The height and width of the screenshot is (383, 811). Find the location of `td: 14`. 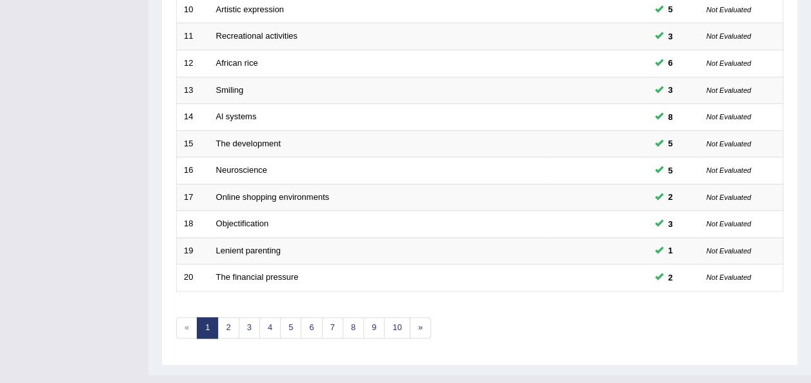

td: 14 is located at coordinates (193, 117).